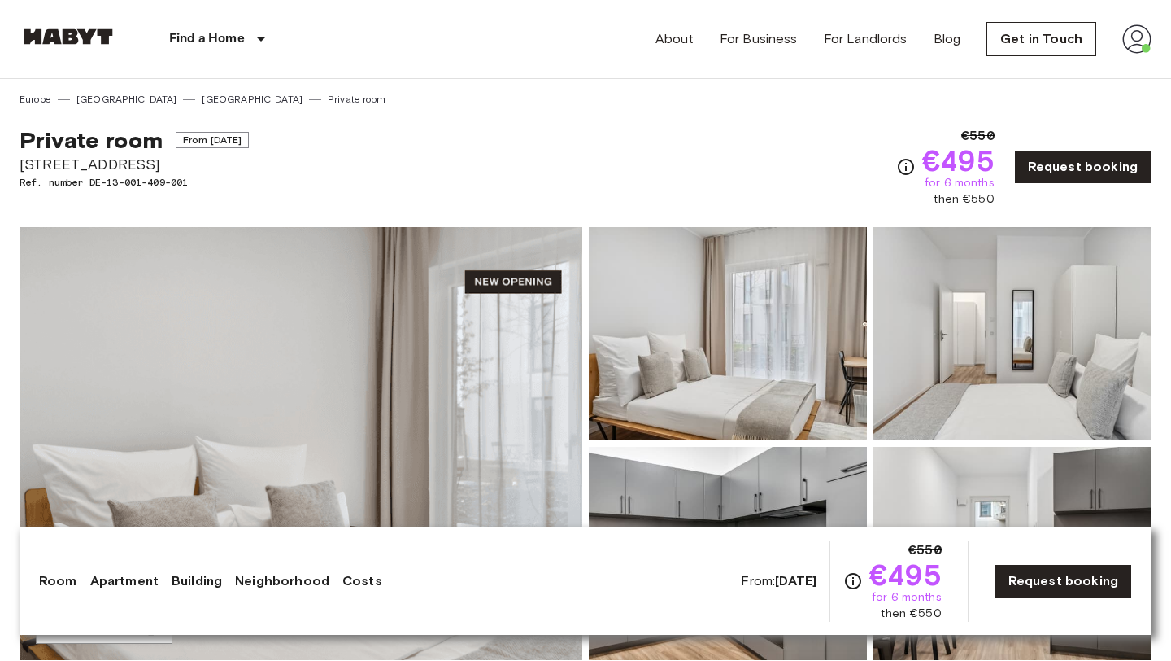  I want to click on a: Costs, so click(362, 581).